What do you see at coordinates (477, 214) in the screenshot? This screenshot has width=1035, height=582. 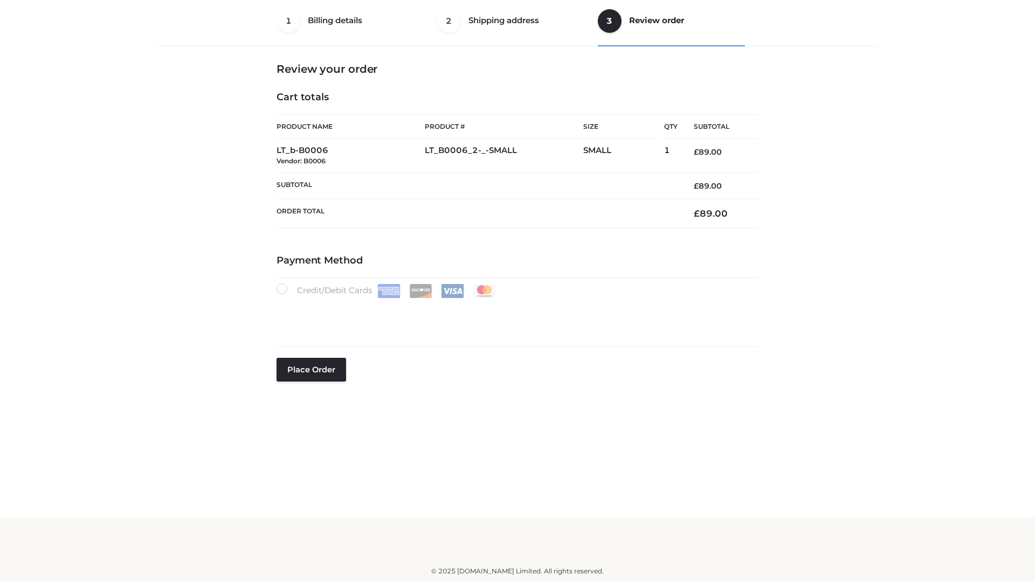 I see `th: Order Total` at bounding box center [477, 214].